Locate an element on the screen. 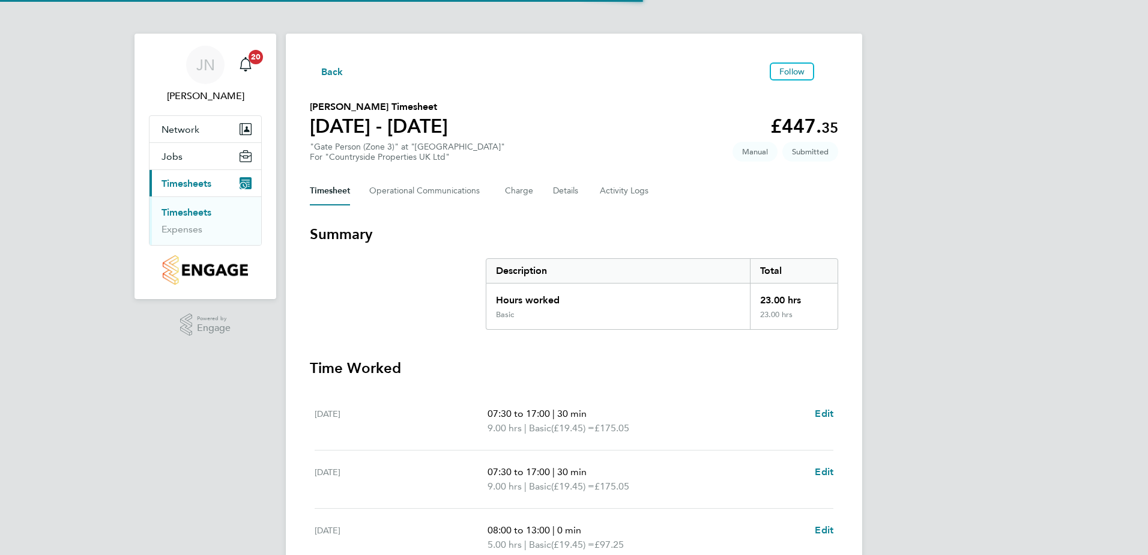 This screenshot has width=1148, height=555. button: Operational Communications is located at coordinates (428, 191).